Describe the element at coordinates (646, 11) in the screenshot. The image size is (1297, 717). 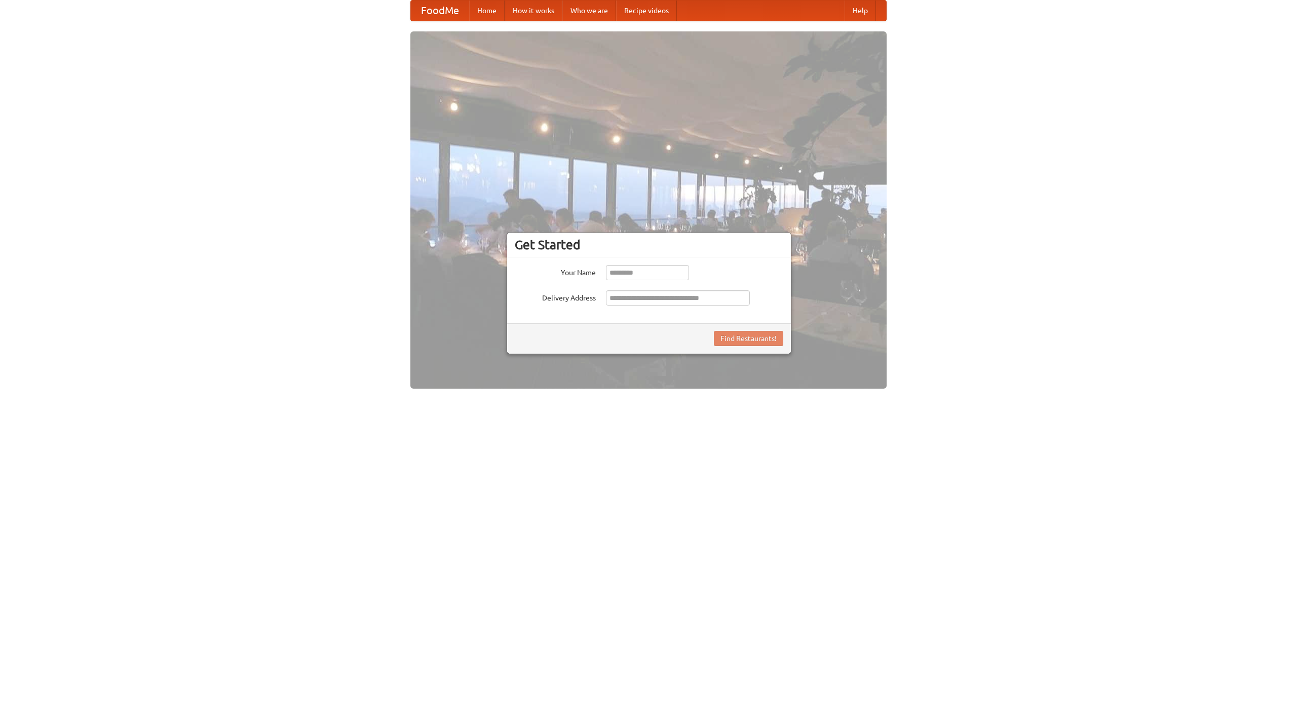
I see `a: Recipe videos` at that location.